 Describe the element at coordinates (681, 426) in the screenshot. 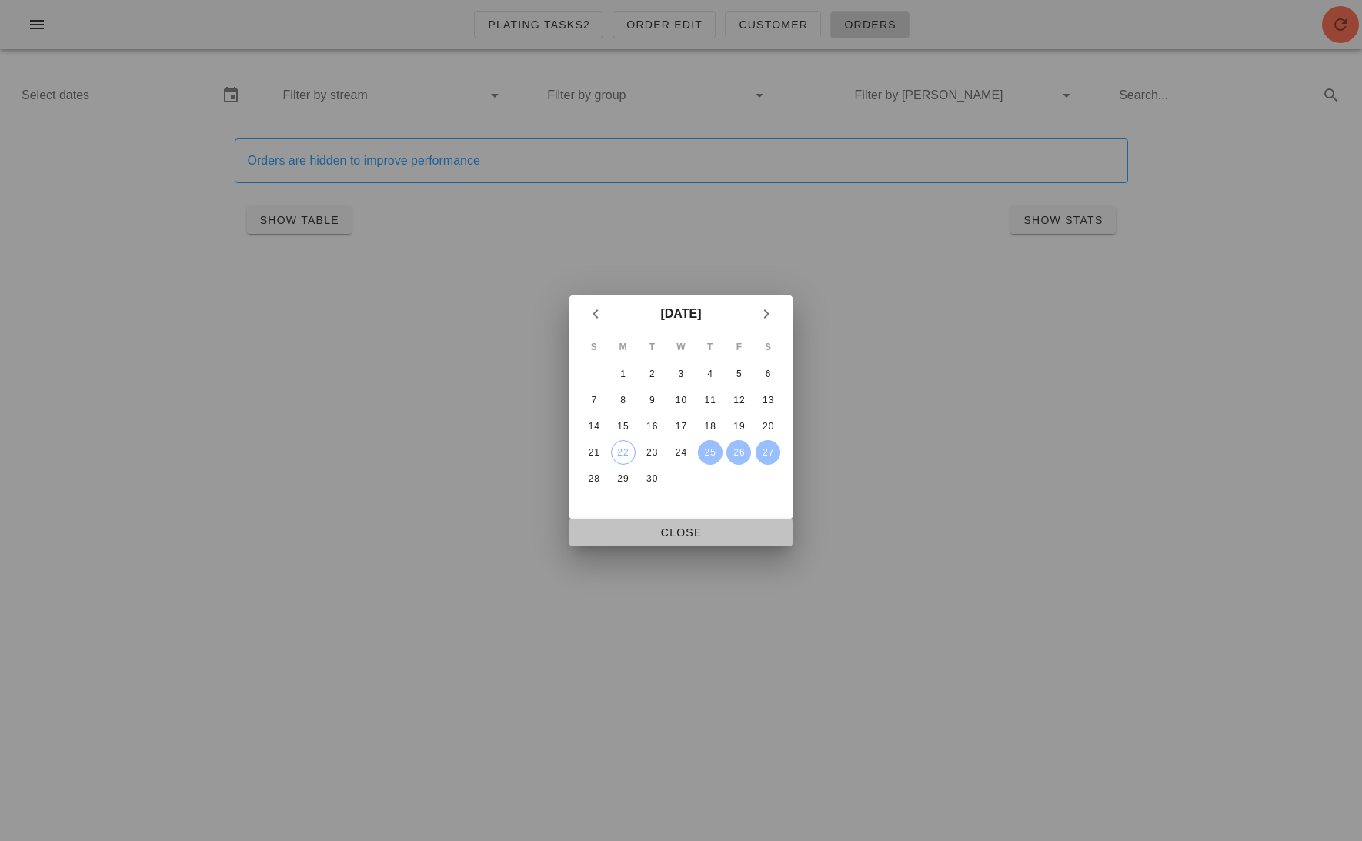

I see `button: 17` at that location.